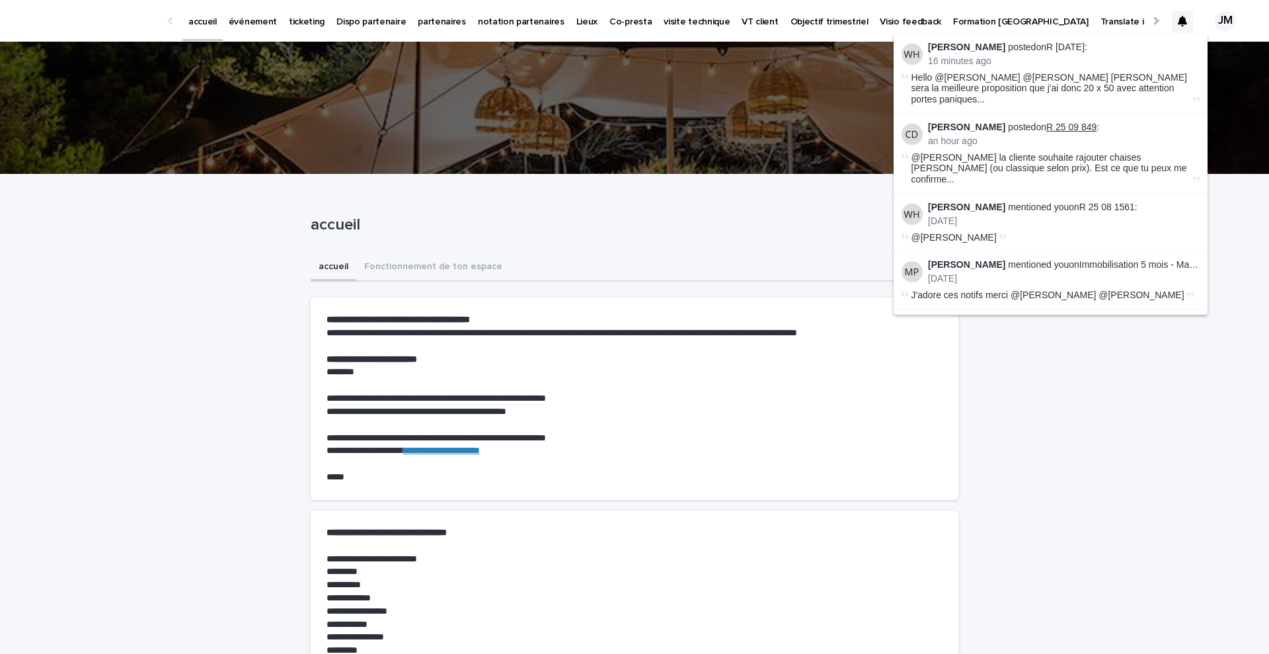  I want to click on a: R 25 09 849, so click(1071, 127).